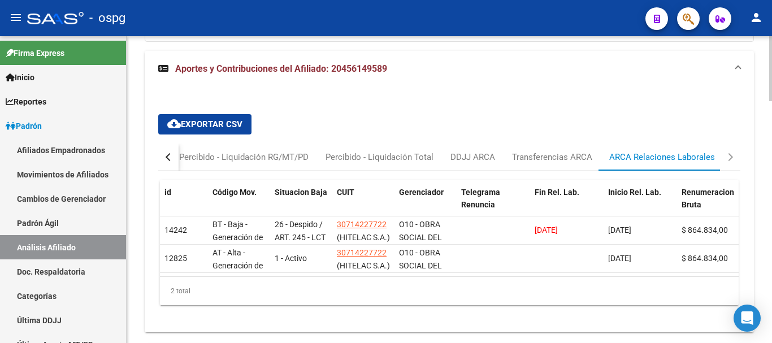 This screenshot has height=343, width=772. I want to click on datatable-header-cell: CUIT, so click(364, 205).